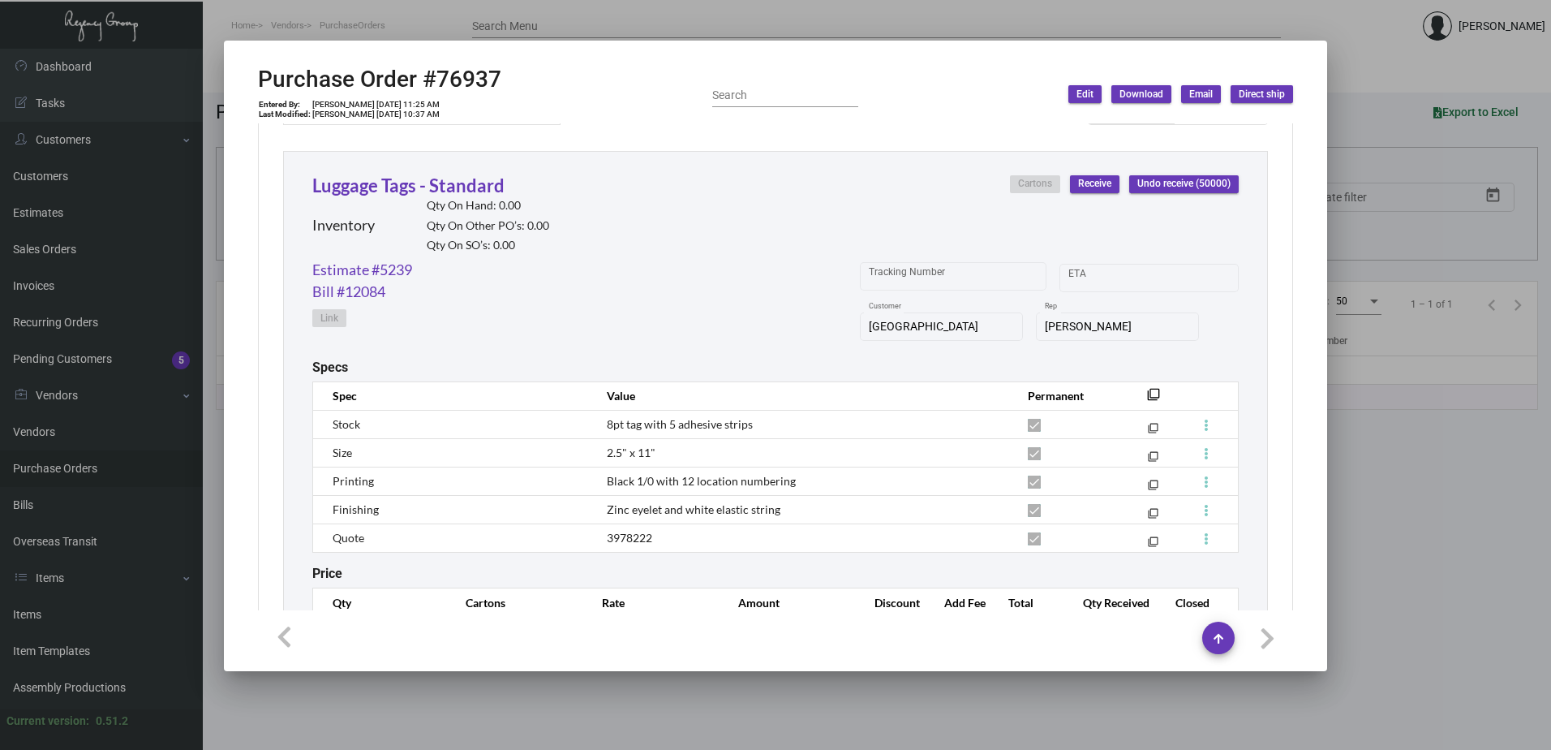 The image size is (1551, 750). I want to click on td: Entered By:, so click(285, 105).